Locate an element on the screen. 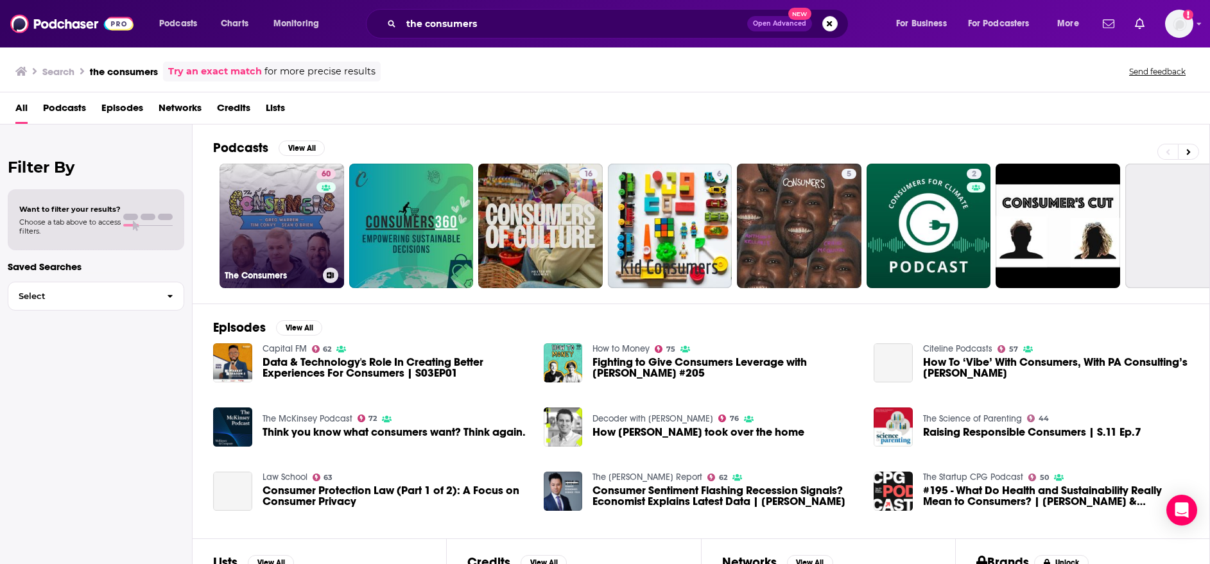 This screenshot has height=564, width=1210. span: Credits is located at coordinates (234, 110).